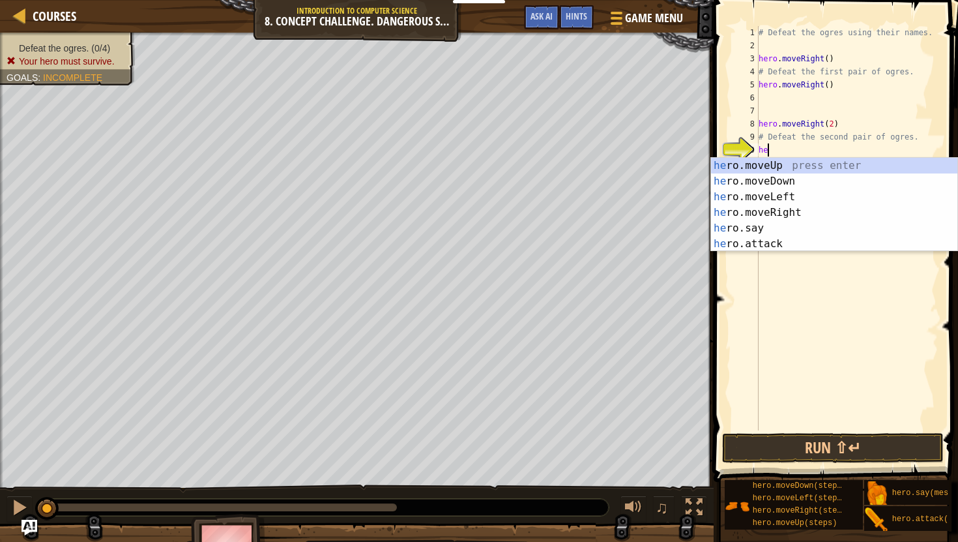 The height and width of the screenshot is (542, 958). What do you see at coordinates (20, 508) in the screenshot?
I see `button: ⌘ + P: Pause` at bounding box center [20, 508].